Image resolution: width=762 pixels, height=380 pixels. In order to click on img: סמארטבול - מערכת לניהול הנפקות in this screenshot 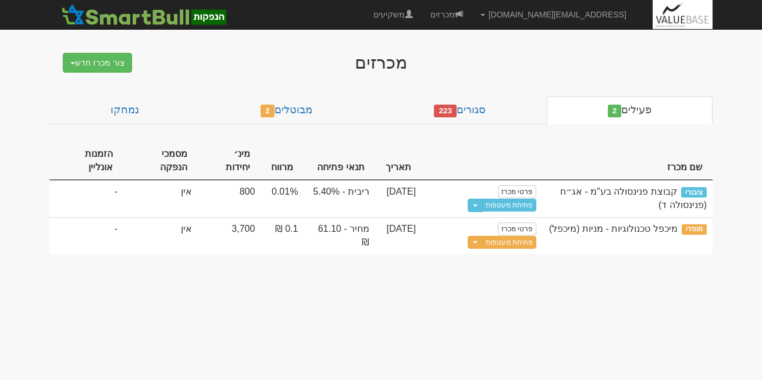, I will do `click(144, 15)`.